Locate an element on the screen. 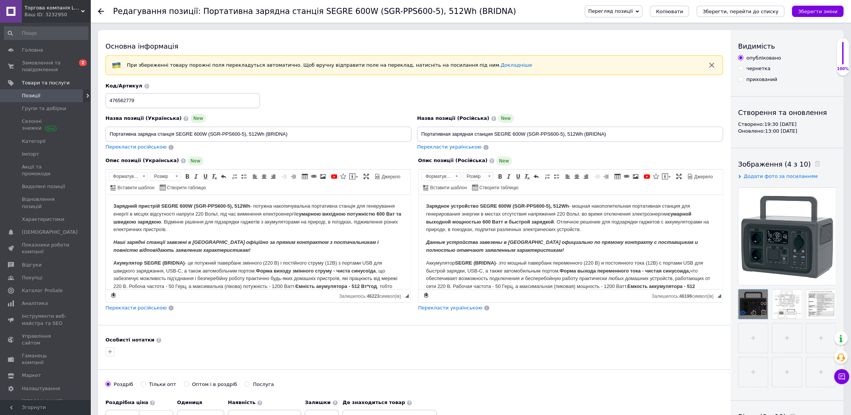 The image size is (851, 415). span: Замовлення та повідомлення is located at coordinates (46, 66).